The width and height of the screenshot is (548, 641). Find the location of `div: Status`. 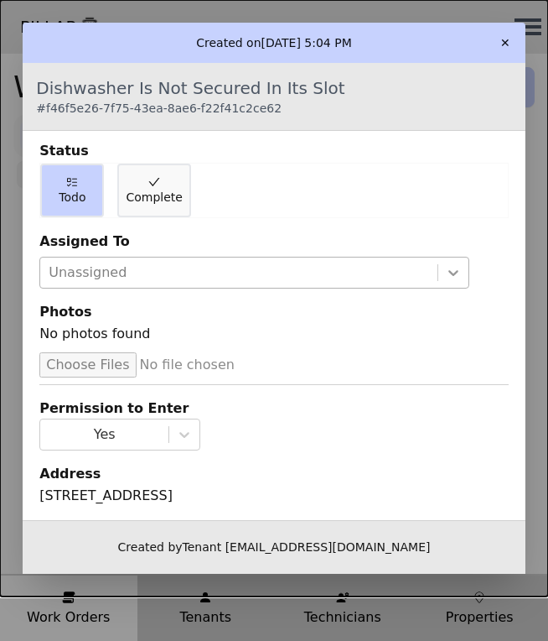

div: Status is located at coordinates (274, 151).